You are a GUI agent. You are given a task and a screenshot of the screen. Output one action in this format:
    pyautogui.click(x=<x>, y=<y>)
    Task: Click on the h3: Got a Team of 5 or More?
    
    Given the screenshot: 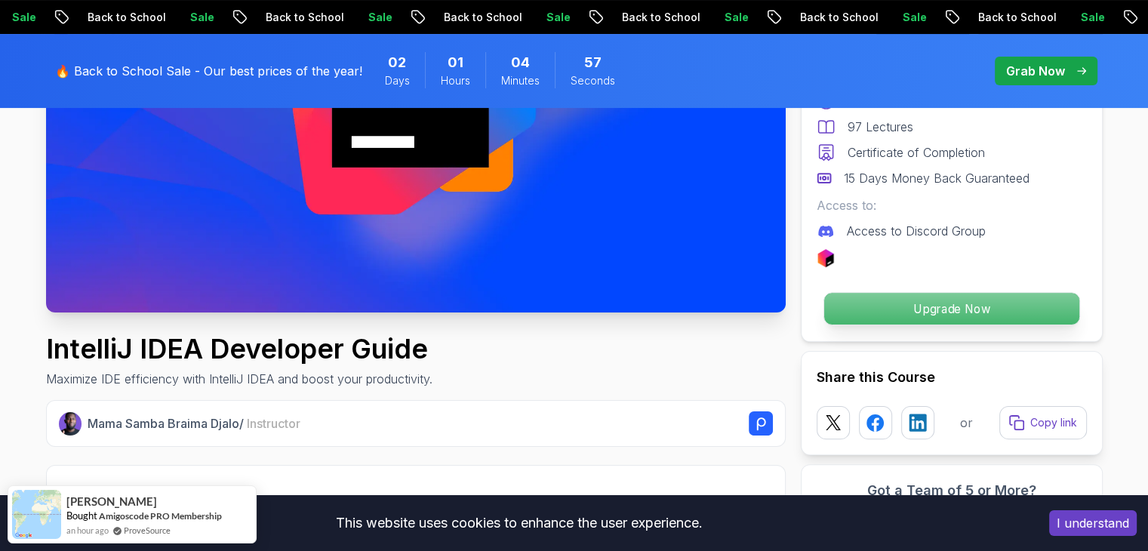 What is the action you would take?
    pyautogui.click(x=952, y=491)
    